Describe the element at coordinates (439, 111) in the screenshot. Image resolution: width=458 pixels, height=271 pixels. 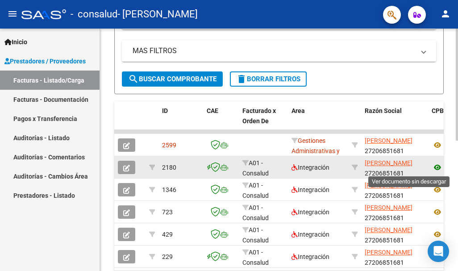
I see `span: CPBT` at that location.